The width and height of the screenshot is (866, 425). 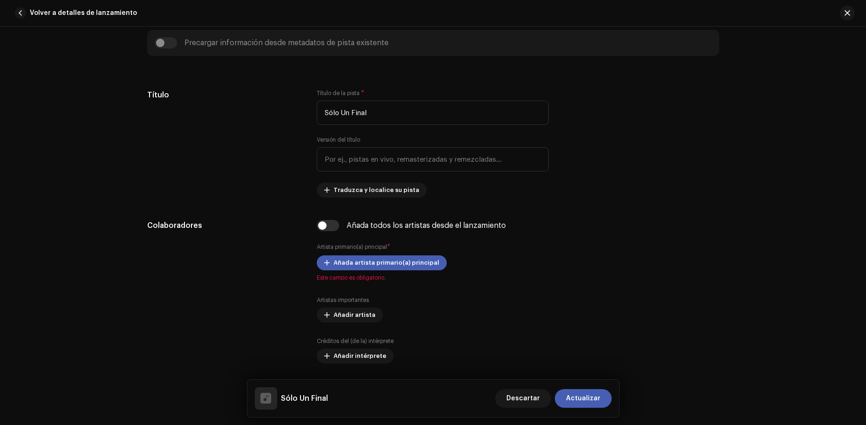 I want to click on span: Descartar, so click(x=523, y=398).